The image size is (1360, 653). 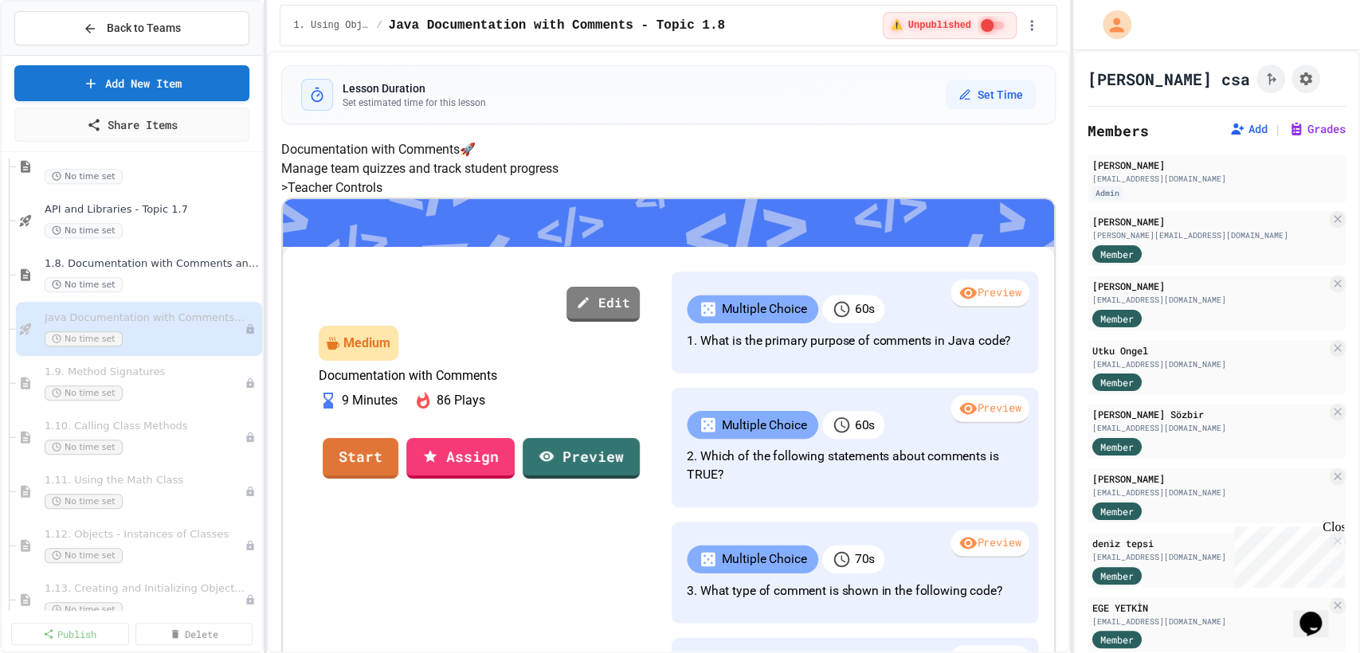 I want to click on p: 1. What is the primary purpose of comments in Java code?, so click(x=855, y=341).